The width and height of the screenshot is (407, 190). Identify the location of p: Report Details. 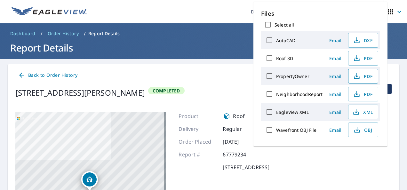
(104, 34).